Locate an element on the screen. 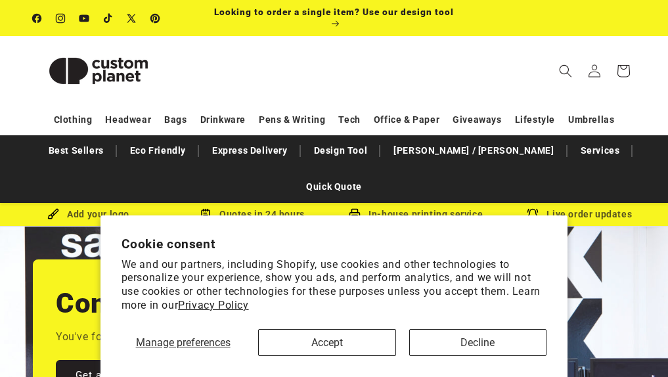  a: Umbrellas is located at coordinates (591, 120).